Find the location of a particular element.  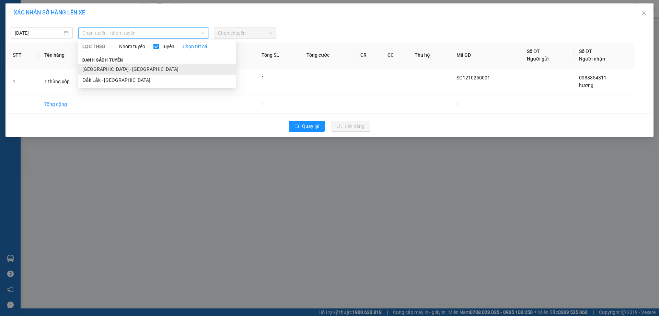

span: down is located at coordinates (203, 33).